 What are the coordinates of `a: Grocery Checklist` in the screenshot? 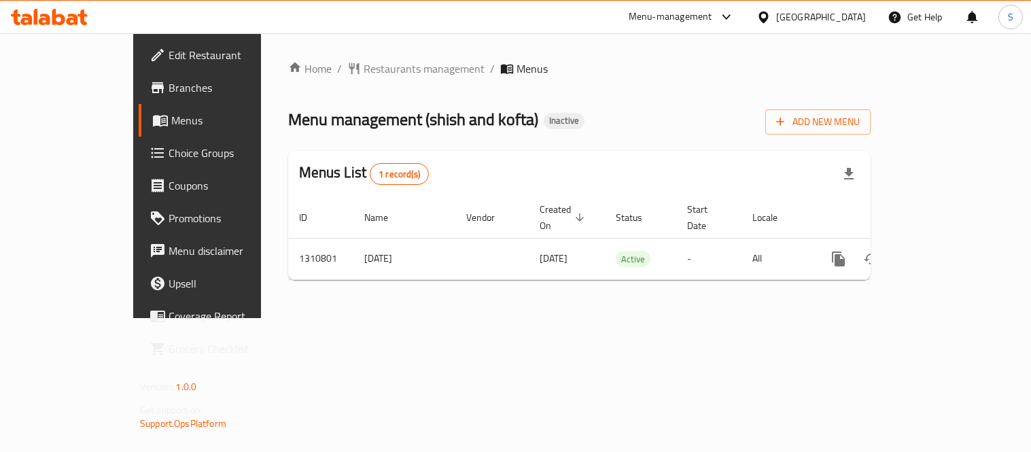 It's located at (221, 348).